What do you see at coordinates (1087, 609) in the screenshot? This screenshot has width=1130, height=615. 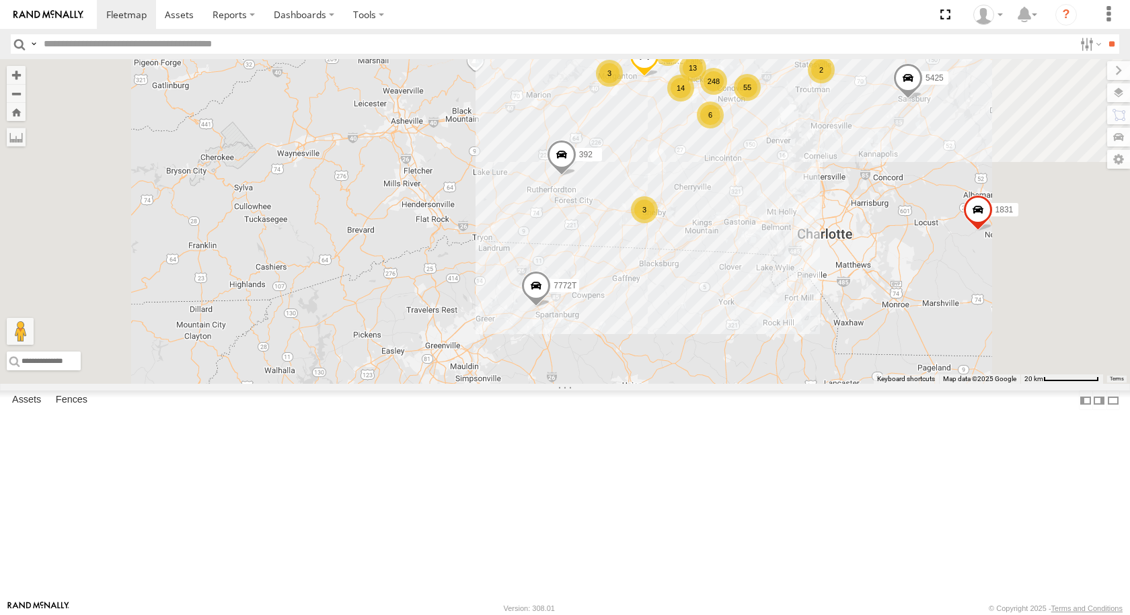 I see `a: Terms and Conditions` at bounding box center [1087, 609].